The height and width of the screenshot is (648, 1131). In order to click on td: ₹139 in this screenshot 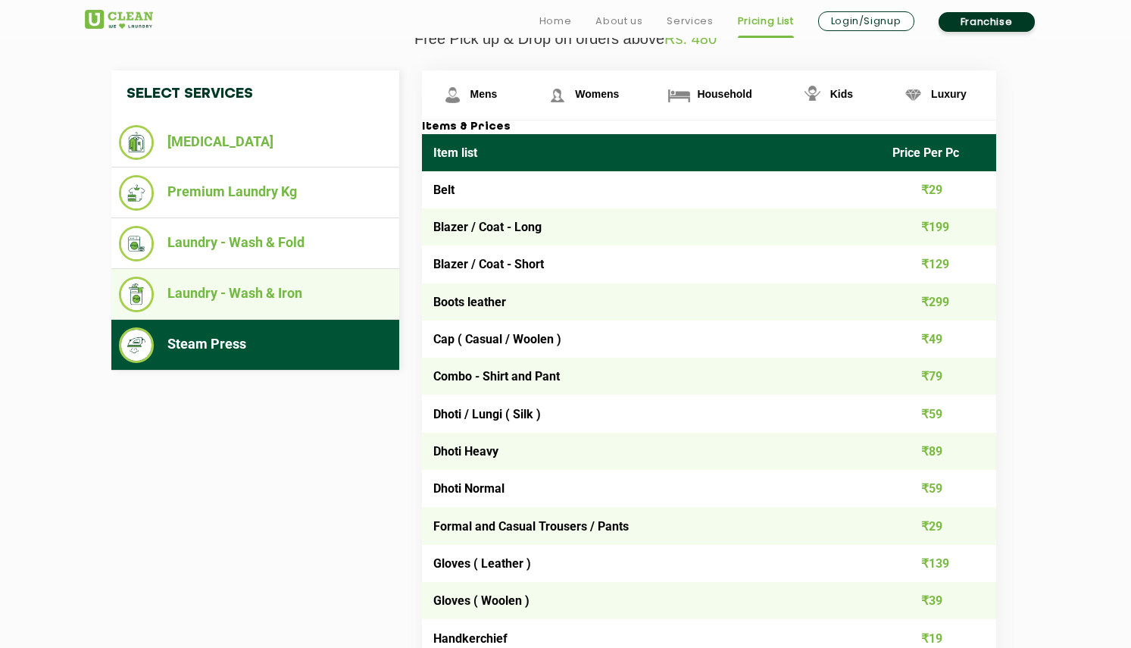, I will do `click(939, 563)`.